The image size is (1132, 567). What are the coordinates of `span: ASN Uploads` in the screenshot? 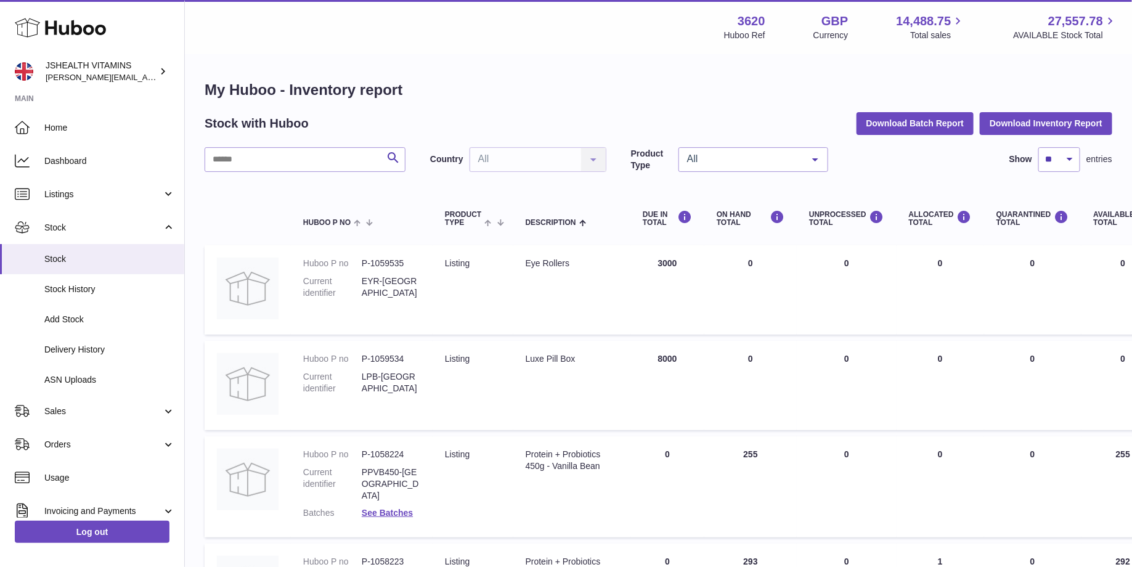 It's located at (110, 379).